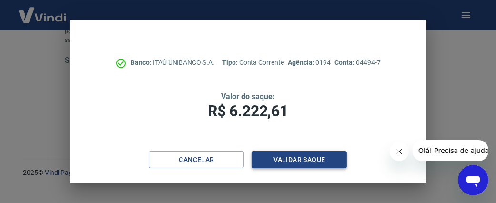 The height and width of the screenshot is (203, 496). I want to click on span: Conta:, so click(345, 62).